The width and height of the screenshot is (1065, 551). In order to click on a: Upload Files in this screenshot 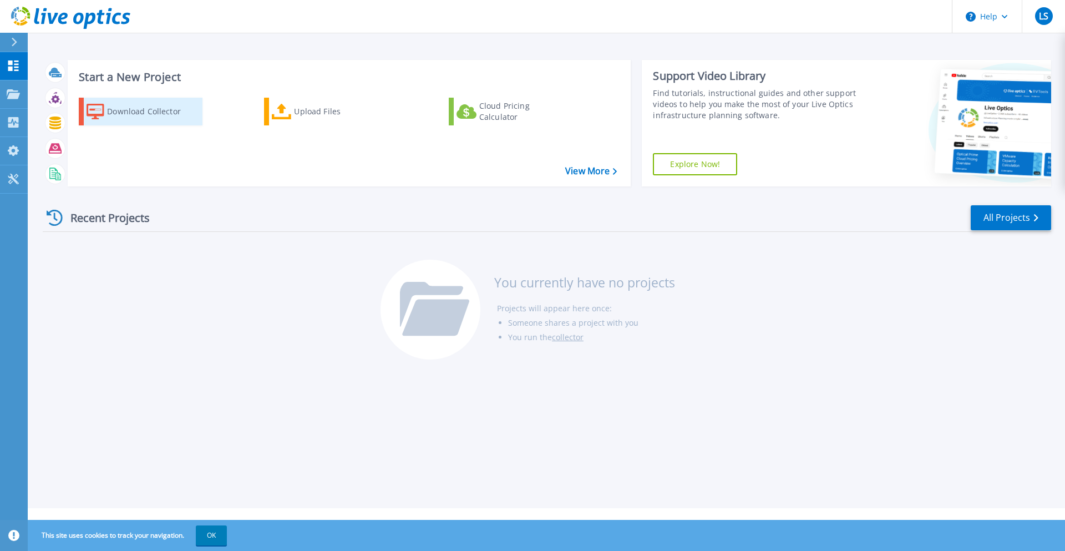, I will do `click(325, 111)`.